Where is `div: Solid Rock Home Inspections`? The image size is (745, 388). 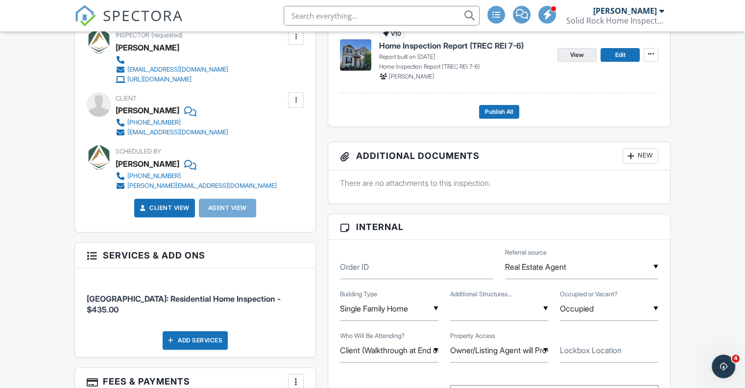
div: Solid Rock Home Inspections is located at coordinates (616, 21).